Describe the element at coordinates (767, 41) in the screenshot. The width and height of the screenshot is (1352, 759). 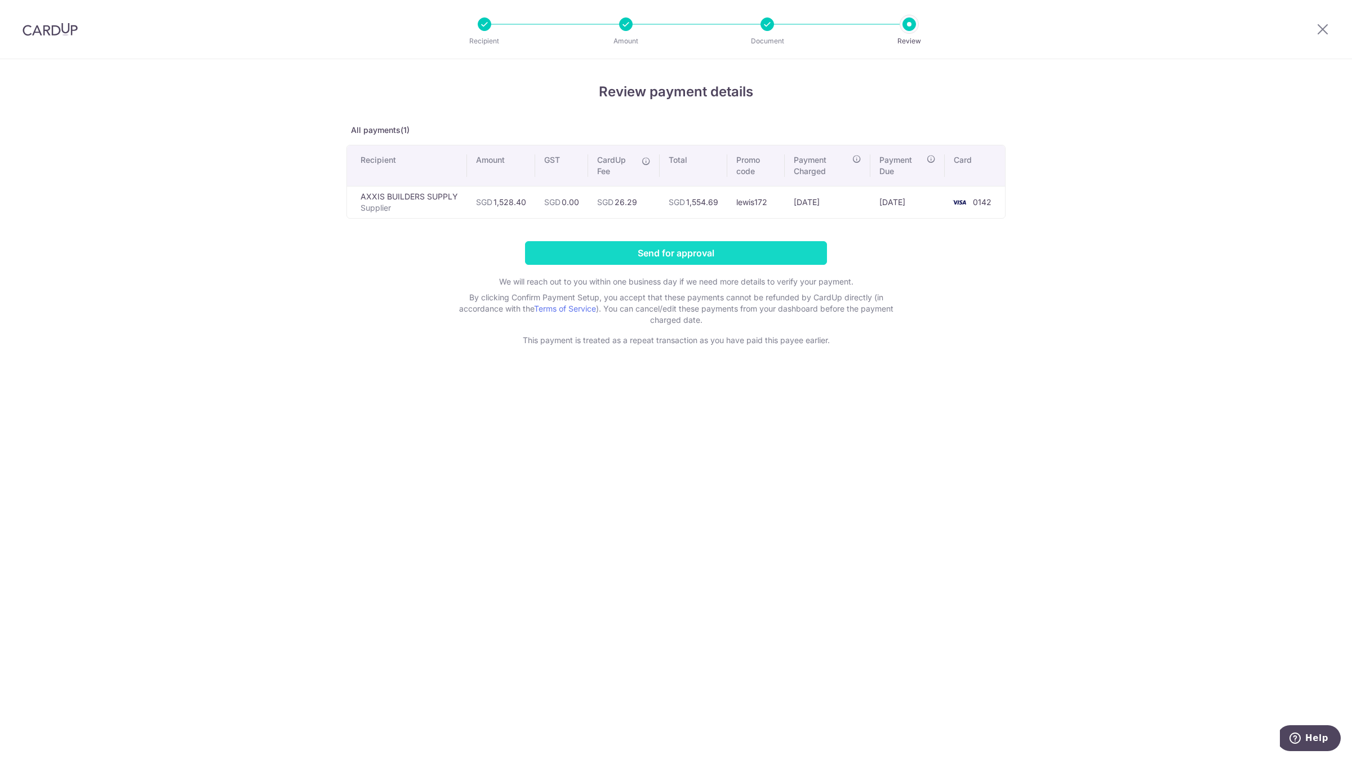
I see `p: Document` at that location.